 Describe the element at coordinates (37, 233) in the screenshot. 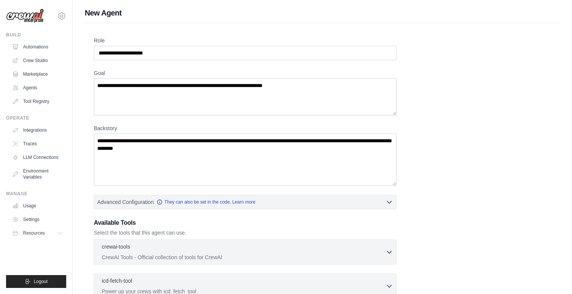

I see `button: Resources` at that location.